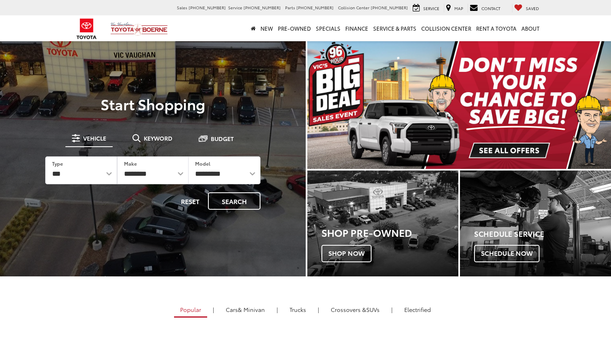  Describe the element at coordinates (426, 8) in the screenshot. I see `a: Service` at that location.